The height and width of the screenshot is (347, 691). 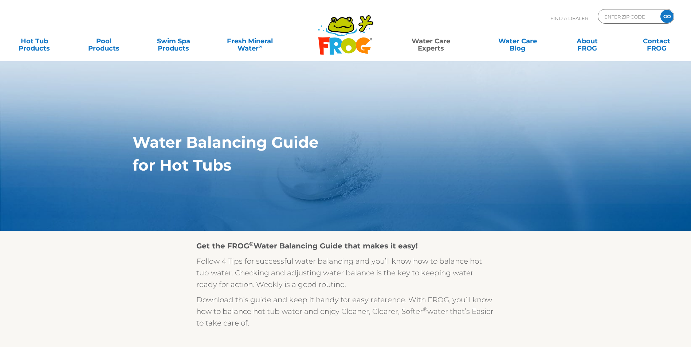 What do you see at coordinates (517, 41) in the screenshot?
I see `a: Water CareBlog` at bounding box center [517, 41].